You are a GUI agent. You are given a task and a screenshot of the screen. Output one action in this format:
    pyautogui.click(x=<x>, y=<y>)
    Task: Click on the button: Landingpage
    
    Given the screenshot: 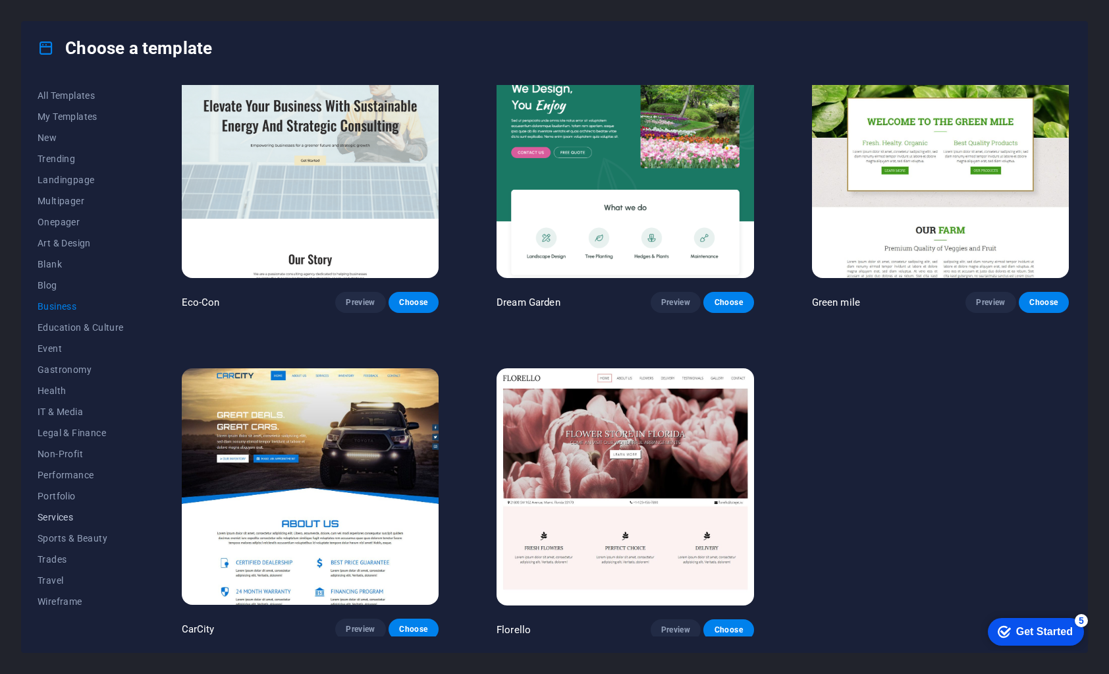 What is the action you would take?
    pyautogui.click(x=80, y=180)
    